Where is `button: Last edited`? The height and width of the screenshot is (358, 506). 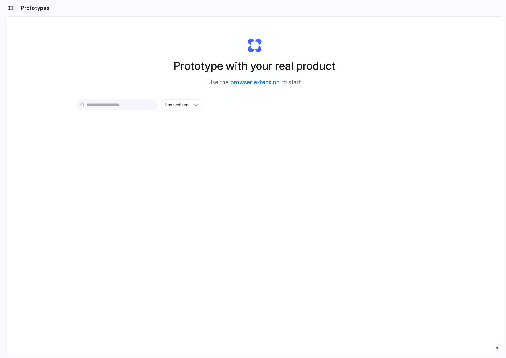
button: Last edited is located at coordinates (181, 105).